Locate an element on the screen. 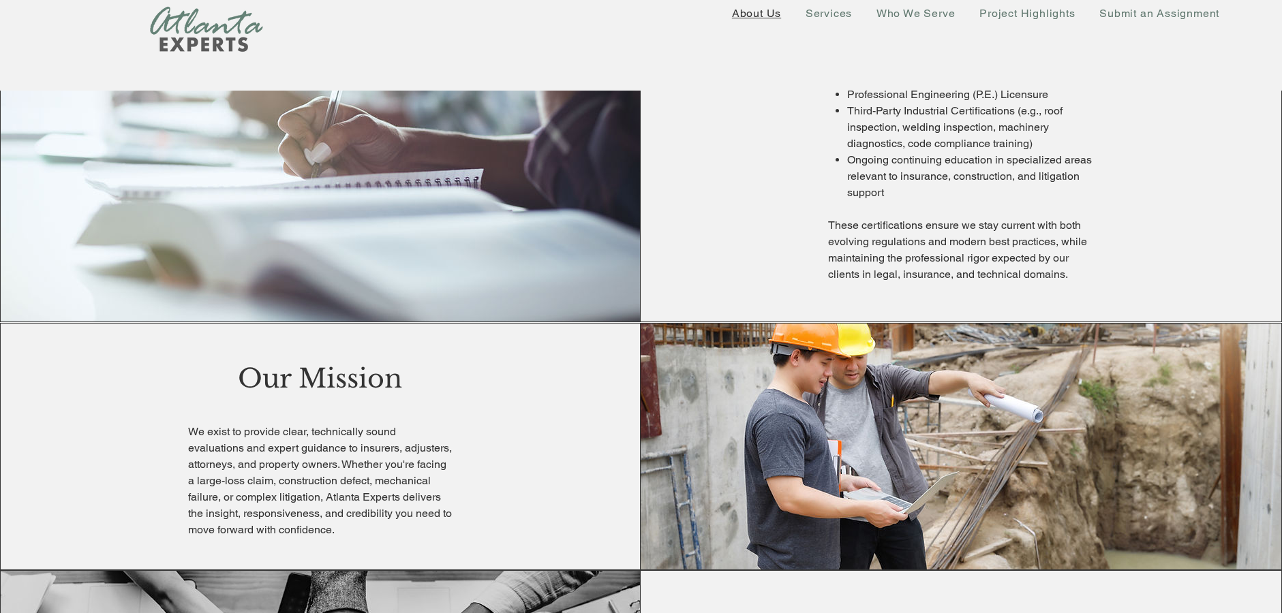  p: Third-Party Industrial Certifications (e.g., roof inspection, welding inspection, machinery diagn... is located at coordinates (969, 127).